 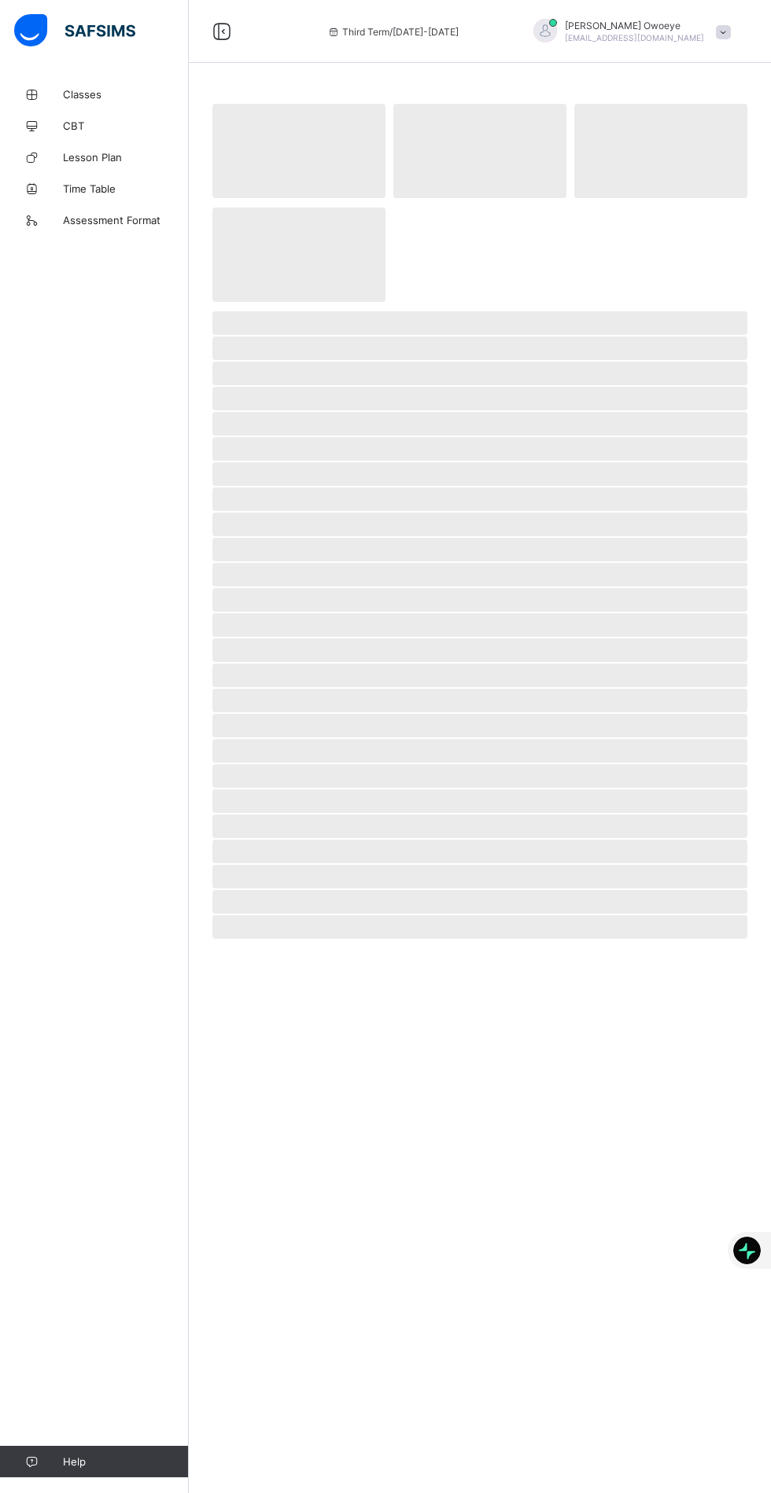 I want to click on span: Time Table, so click(x=126, y=189).